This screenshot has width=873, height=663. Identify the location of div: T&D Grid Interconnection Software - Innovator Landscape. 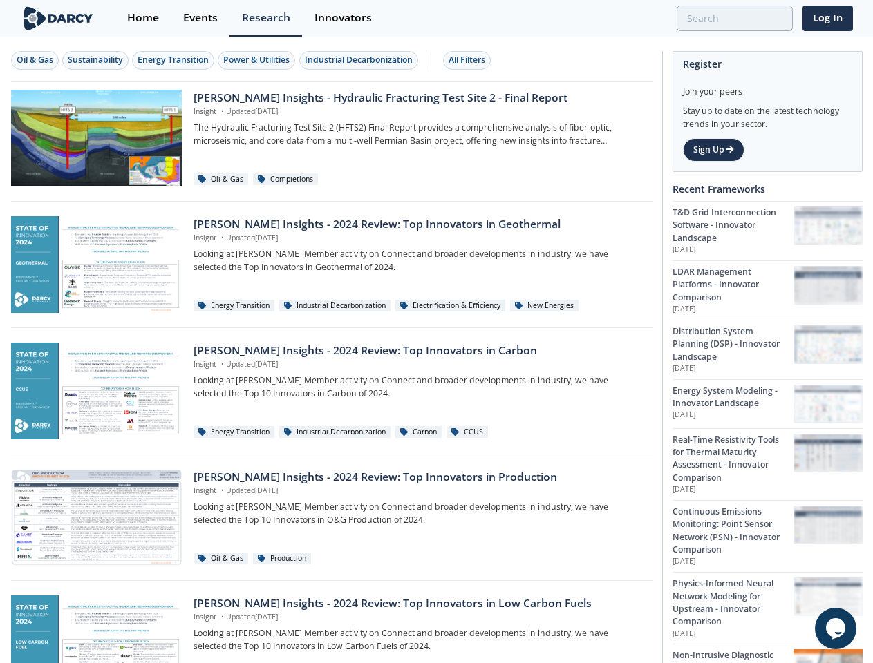
(732, 225).